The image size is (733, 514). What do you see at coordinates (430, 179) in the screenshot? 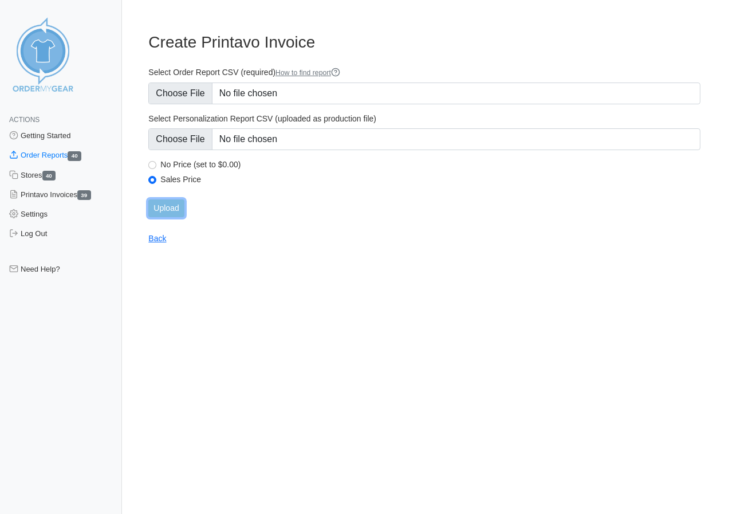
I see `label: Sales Price` at bounding box center [430, 179].